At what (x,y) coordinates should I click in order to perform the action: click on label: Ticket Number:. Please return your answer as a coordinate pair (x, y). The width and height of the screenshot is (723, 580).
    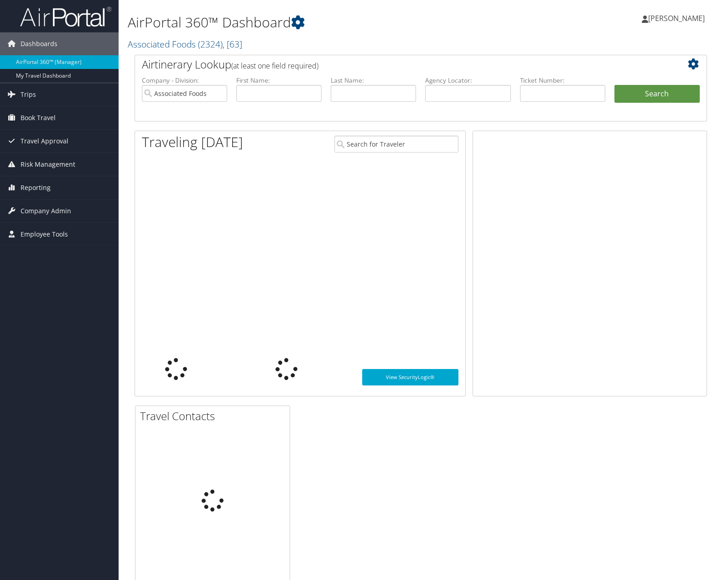
    Looking at the image, I should click on (563, 80).